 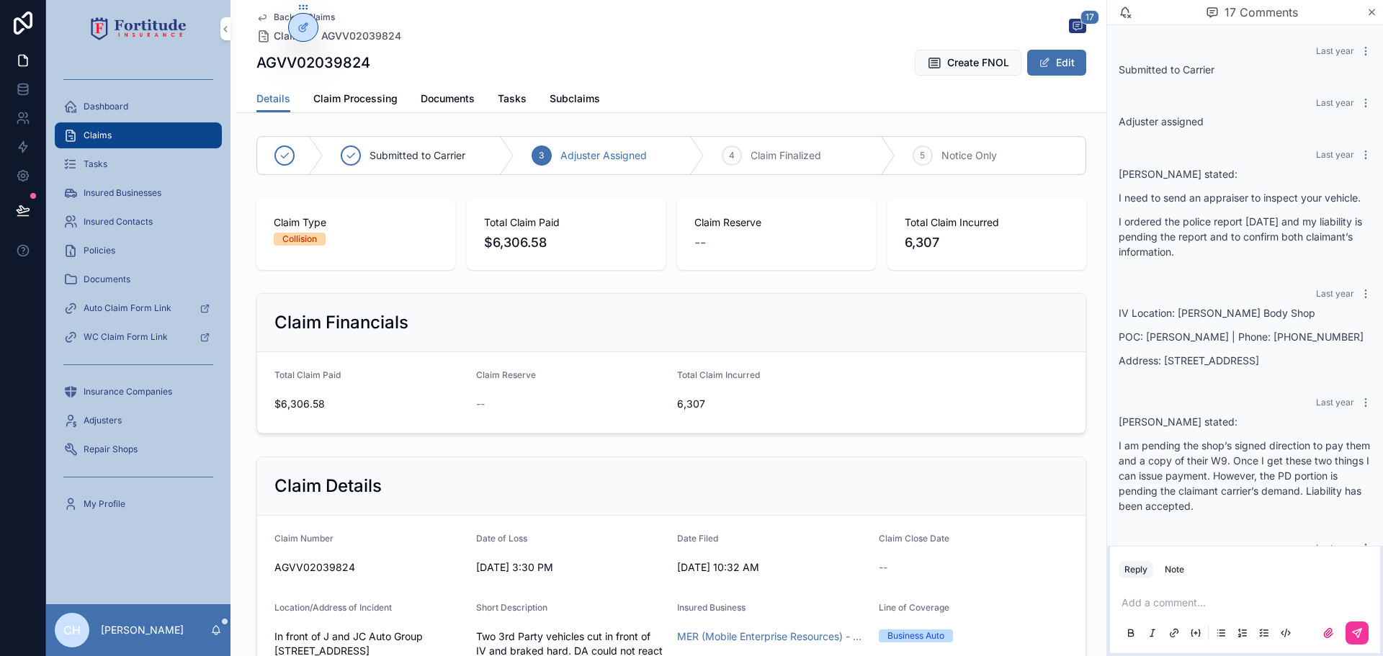 I want to click on div: Business Auto, so click(x=916, y=636).